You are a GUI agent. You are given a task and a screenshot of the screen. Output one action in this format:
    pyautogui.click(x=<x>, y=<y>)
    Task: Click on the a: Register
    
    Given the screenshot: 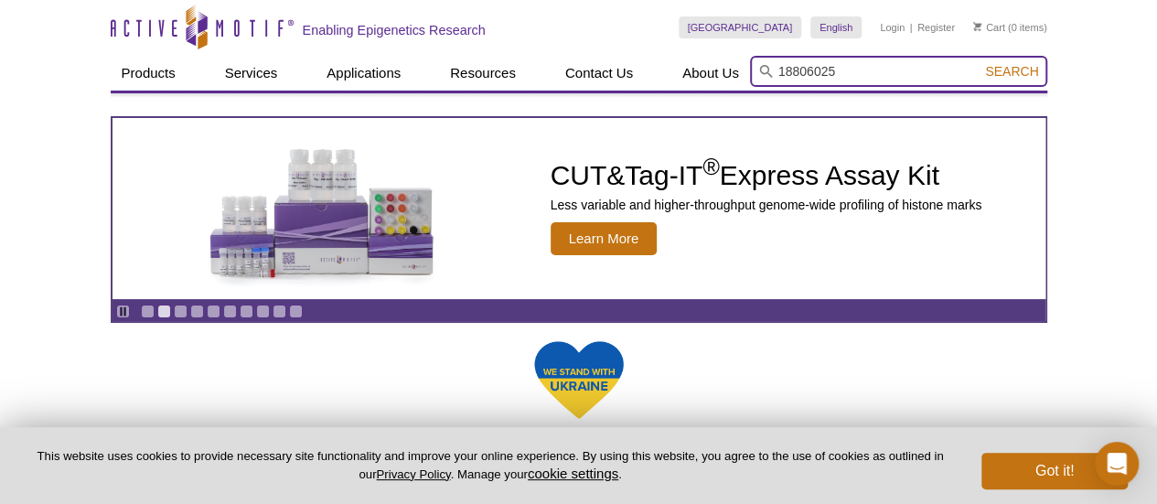 What is the action you would take?
    pyautogui.click(x=935, y=27)
    